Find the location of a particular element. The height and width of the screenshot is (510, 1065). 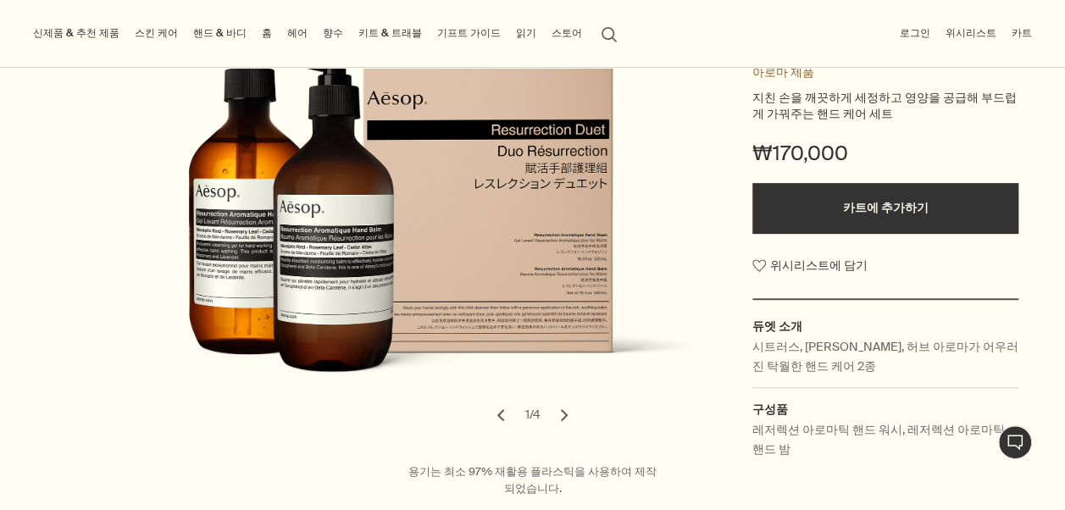

p: 지친 손을 깨끗하게 세정하고 영양을 공급해 부드럽게 가꿔주는 핸드 케어 세트 is located at coordinates (886, 106).